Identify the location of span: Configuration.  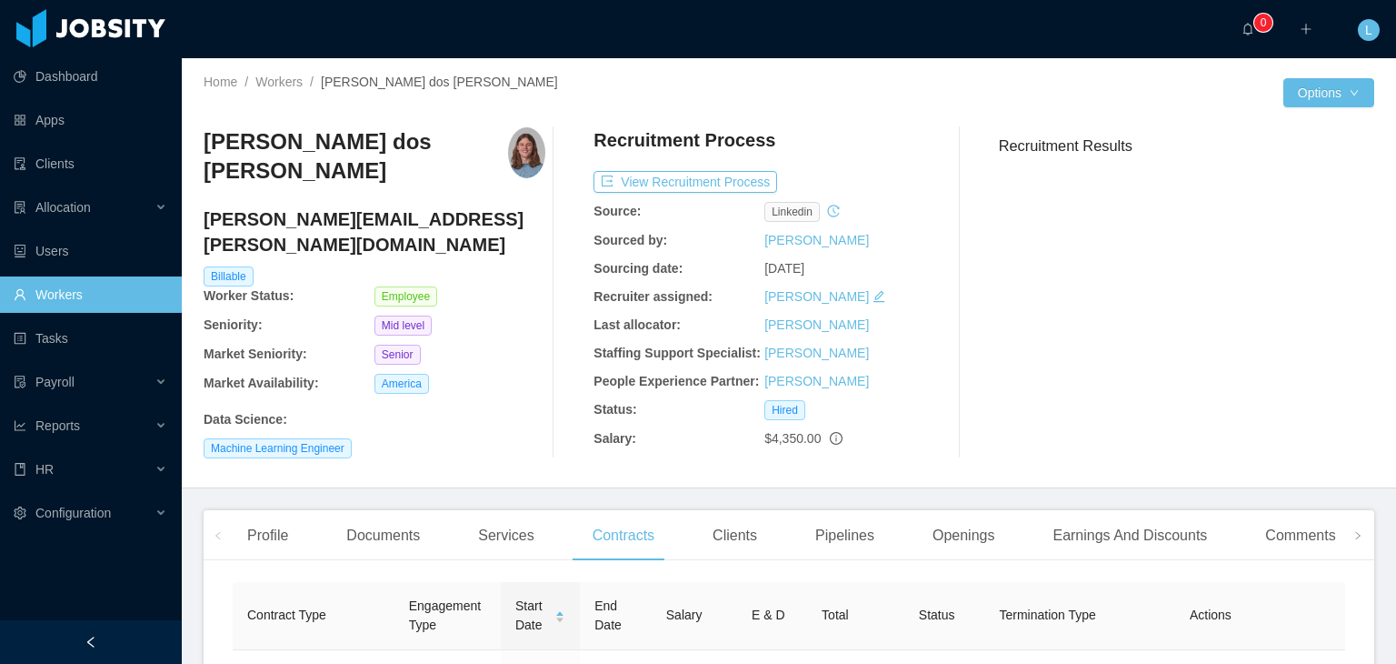
(73, 513).